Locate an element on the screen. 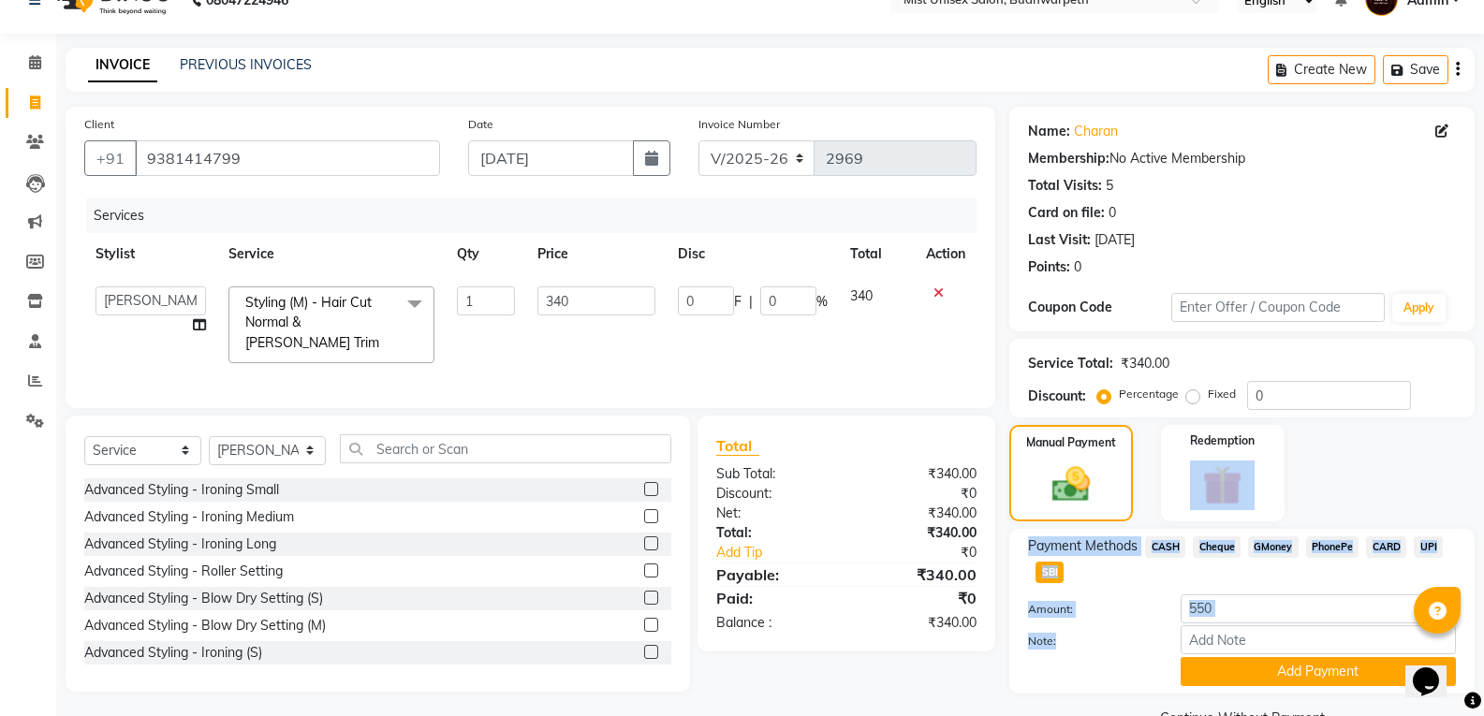 Image resolution: width=1484 pixels, height=716 pixels. th: Qty is located at coordinates (486, 254).